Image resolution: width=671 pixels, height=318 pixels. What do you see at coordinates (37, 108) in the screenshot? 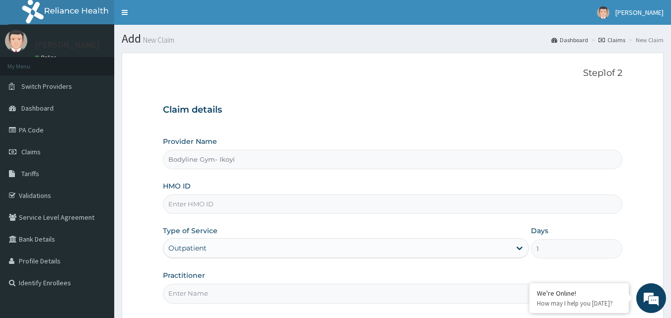
I see `span: Dashboard` at bounding box center [37, 108].